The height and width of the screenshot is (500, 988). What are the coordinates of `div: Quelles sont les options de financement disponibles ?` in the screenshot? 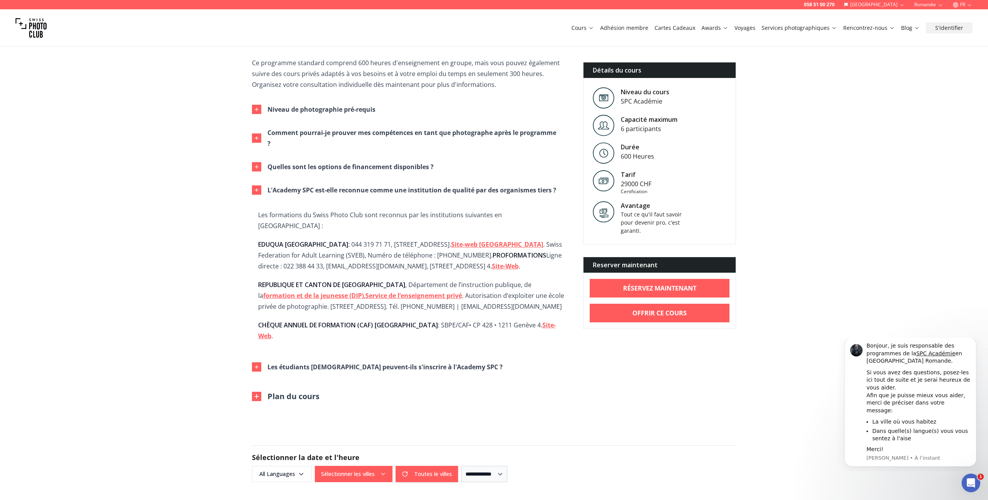 It's located at (351, 167).